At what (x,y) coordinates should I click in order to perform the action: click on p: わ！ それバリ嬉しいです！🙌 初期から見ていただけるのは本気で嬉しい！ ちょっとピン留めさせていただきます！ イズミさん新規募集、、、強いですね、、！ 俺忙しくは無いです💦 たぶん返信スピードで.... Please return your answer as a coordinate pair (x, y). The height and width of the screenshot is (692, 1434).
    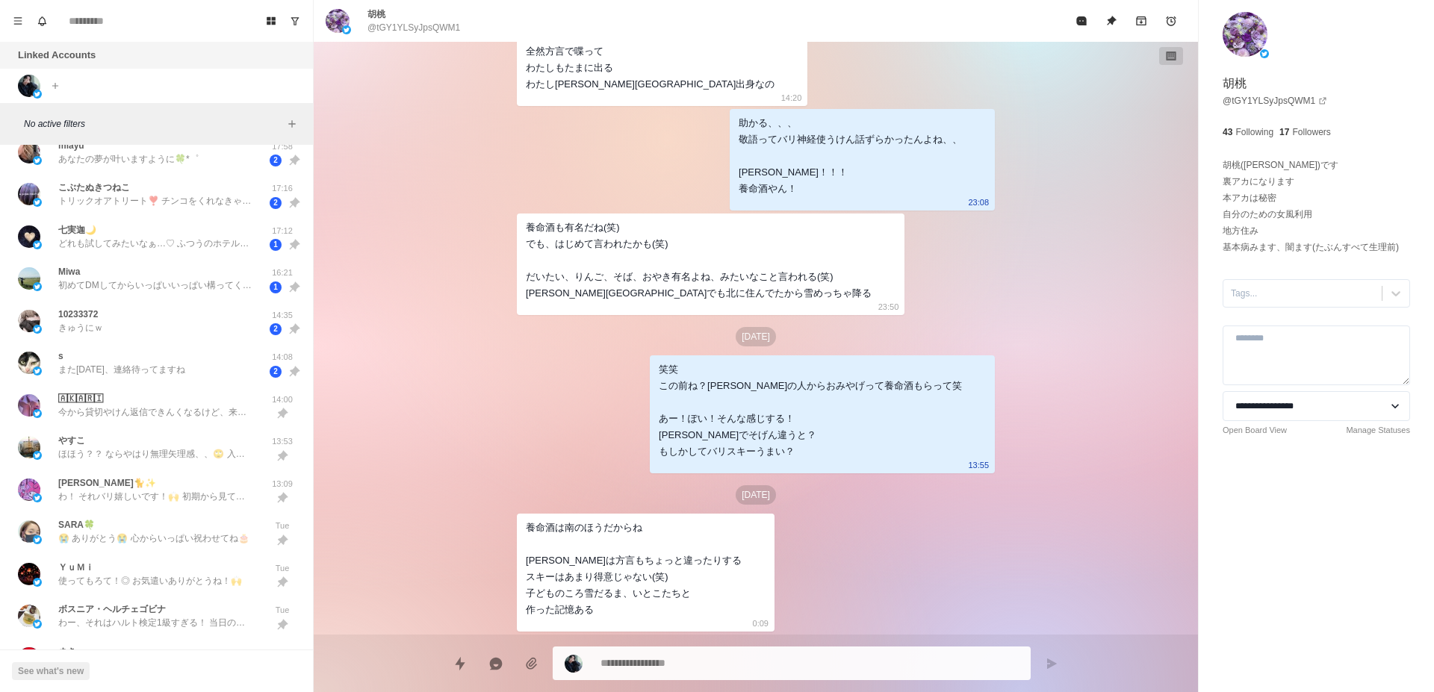
    Looking at the image, I should click on (155, 497).